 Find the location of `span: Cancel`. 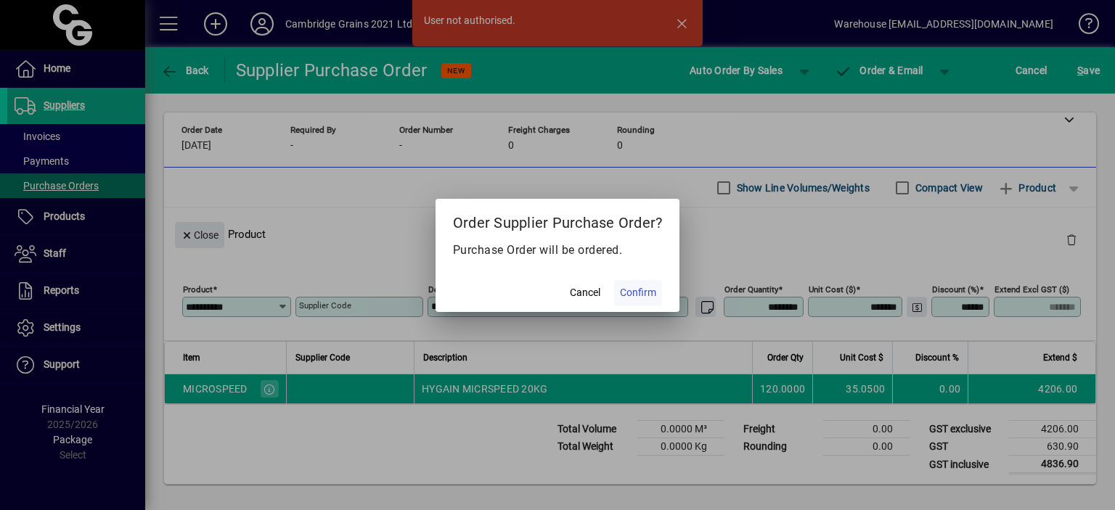

span: Cancel is located at coordinates (585, 292).